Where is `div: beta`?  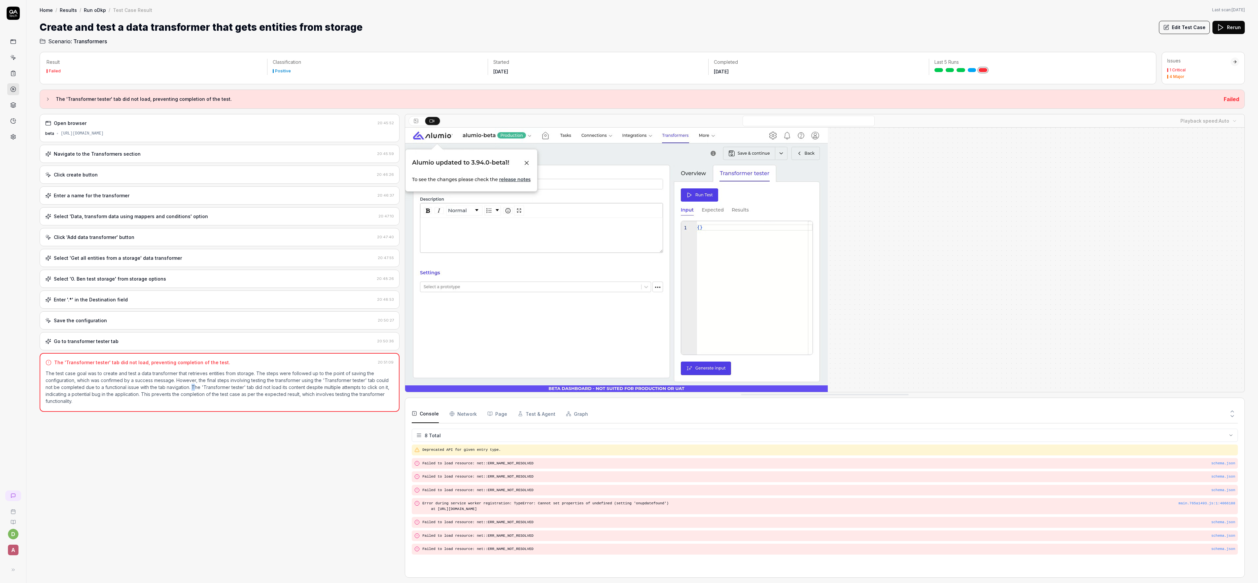
div: beta is located at coordinates (50, 133).